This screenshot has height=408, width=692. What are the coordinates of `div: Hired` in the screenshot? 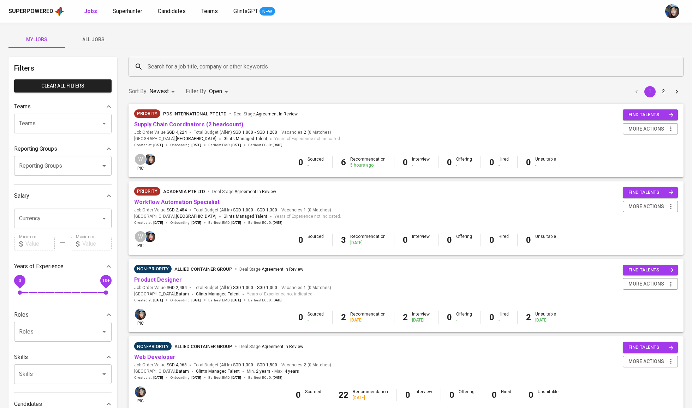 It's located at (506, 395).